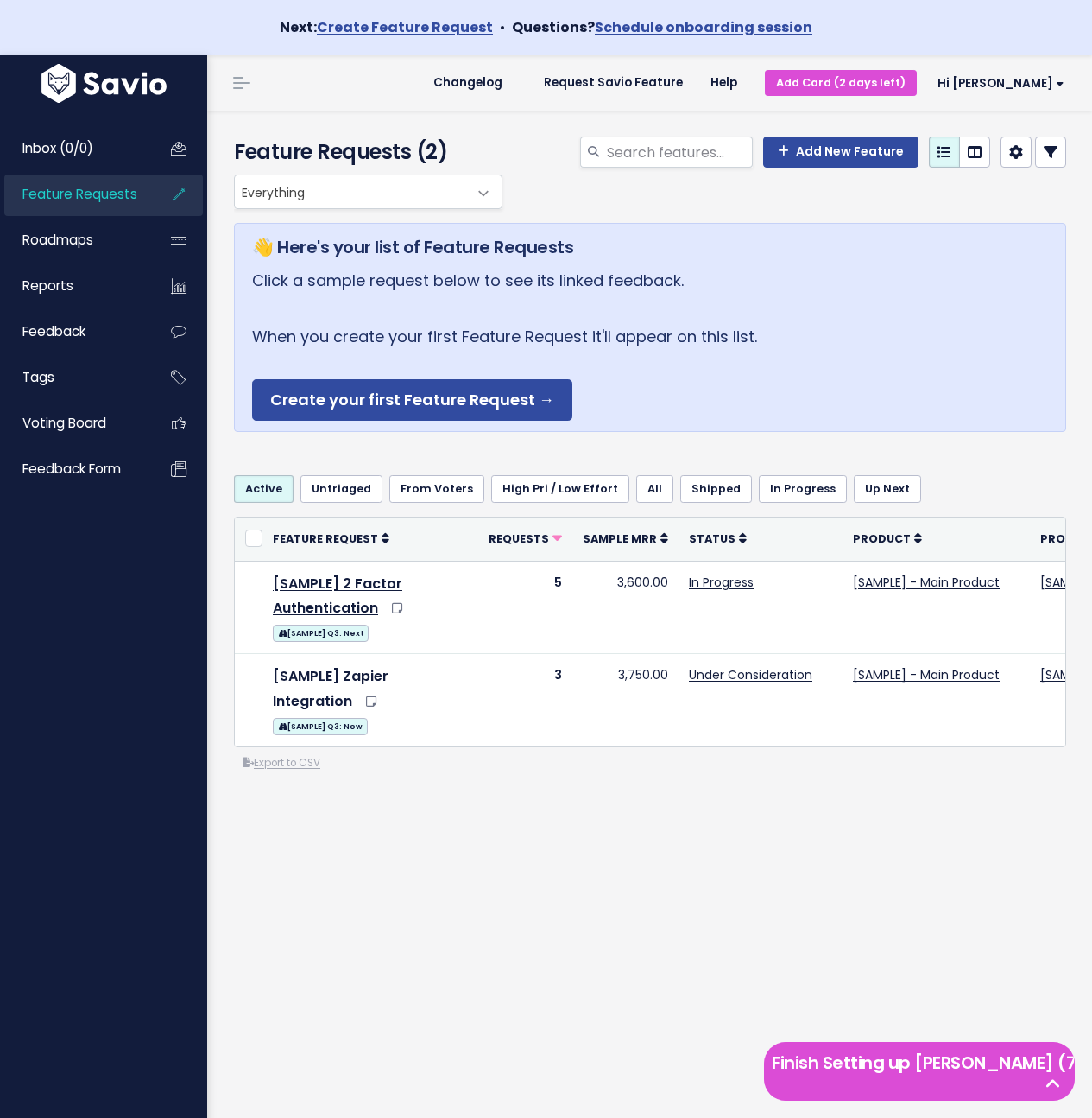  I want to click on a: From Voters, so click(436, 489).